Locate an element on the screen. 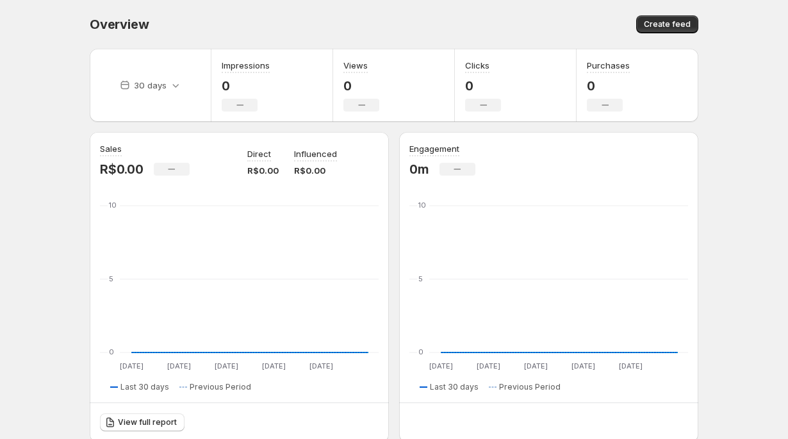  p: 0m is located at coordinates (419, 169).